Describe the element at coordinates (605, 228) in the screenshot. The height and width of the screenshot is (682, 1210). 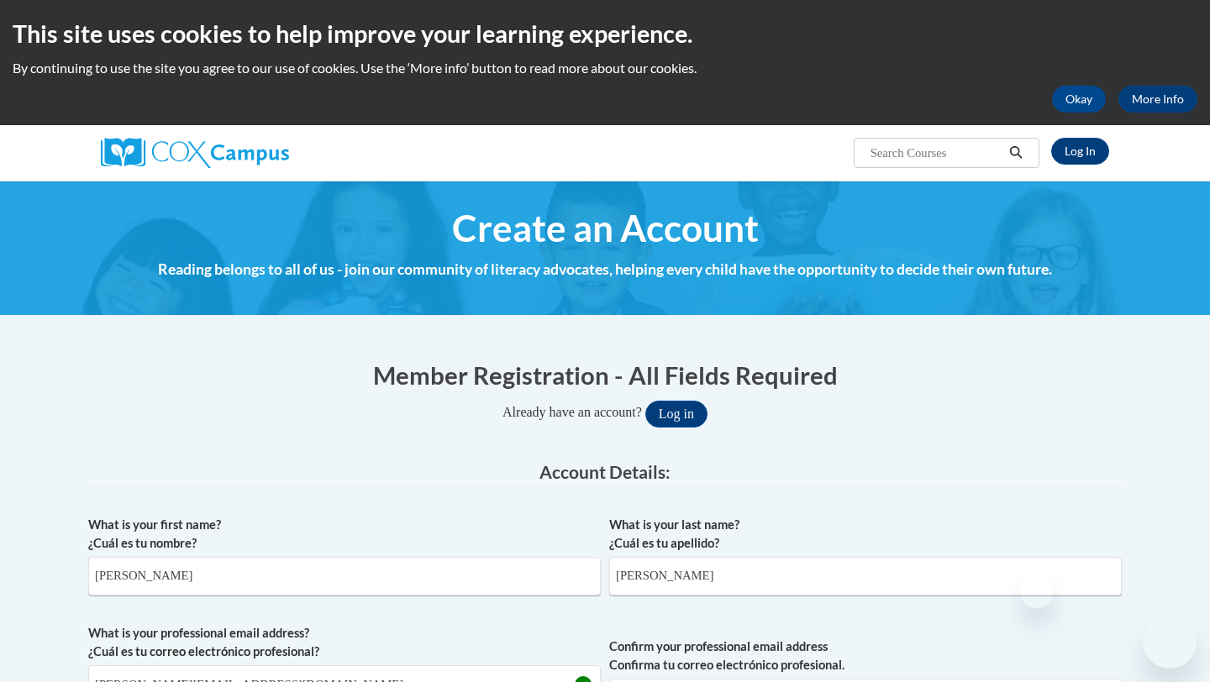
I see `span: Create an Account` at that location.